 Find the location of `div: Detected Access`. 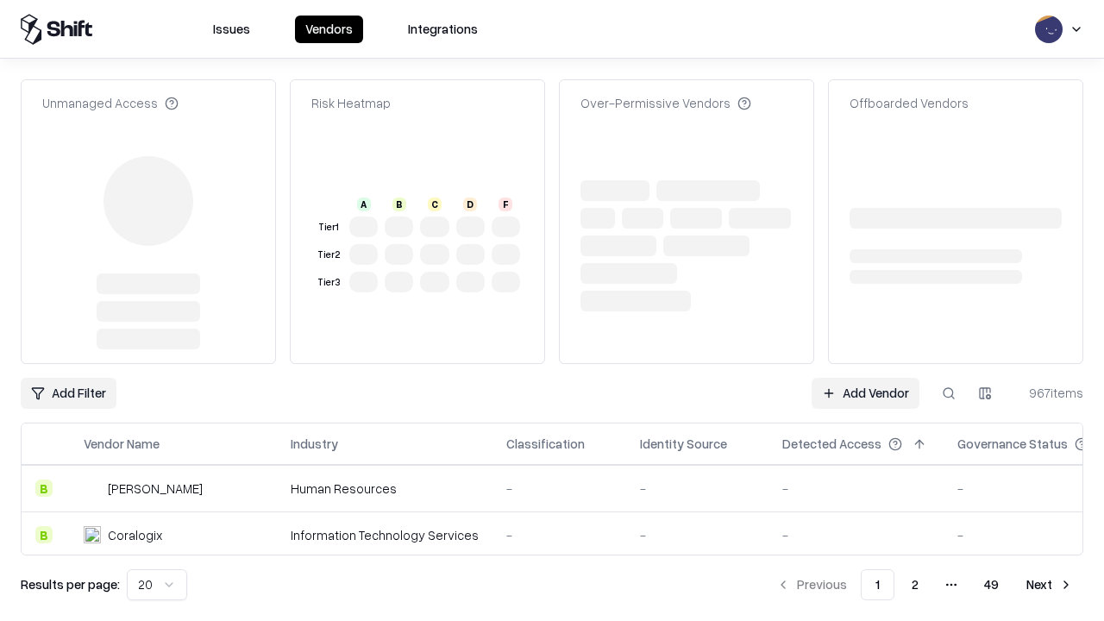

div: Detected Access is located at coordinates (831, 443).